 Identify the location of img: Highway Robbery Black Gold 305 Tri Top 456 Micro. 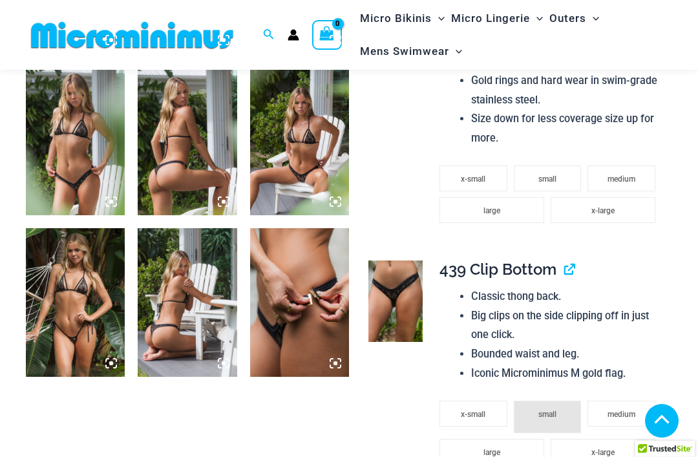
(75, 302).